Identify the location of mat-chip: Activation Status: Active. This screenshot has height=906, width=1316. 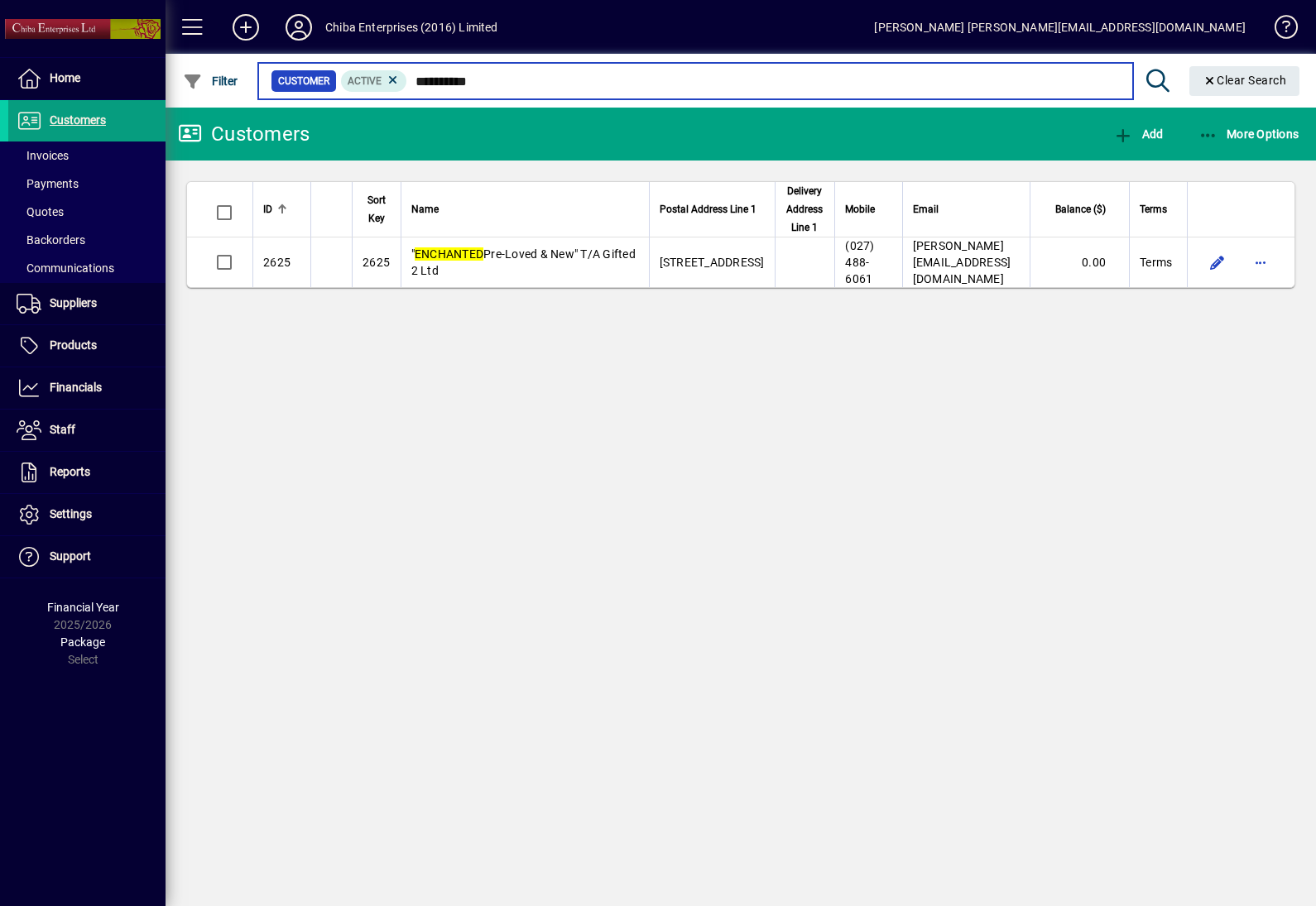
(374, 82).